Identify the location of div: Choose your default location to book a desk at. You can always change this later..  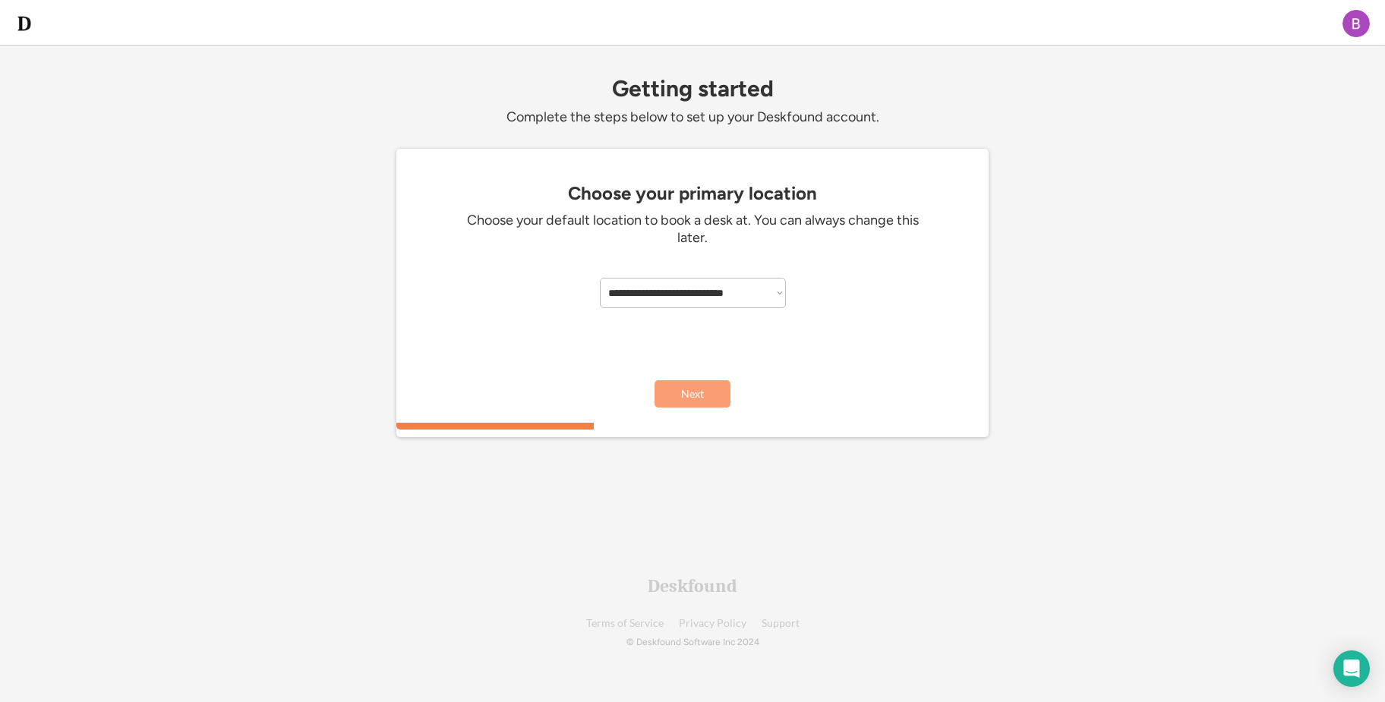
(692, 229).